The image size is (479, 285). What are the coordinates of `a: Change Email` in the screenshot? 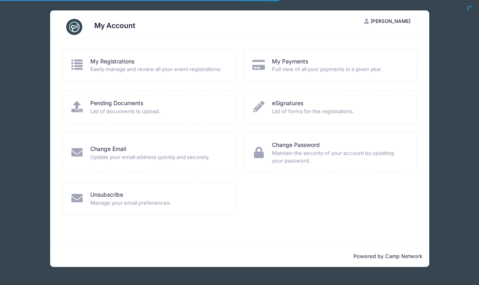 It's located at (108, 149).